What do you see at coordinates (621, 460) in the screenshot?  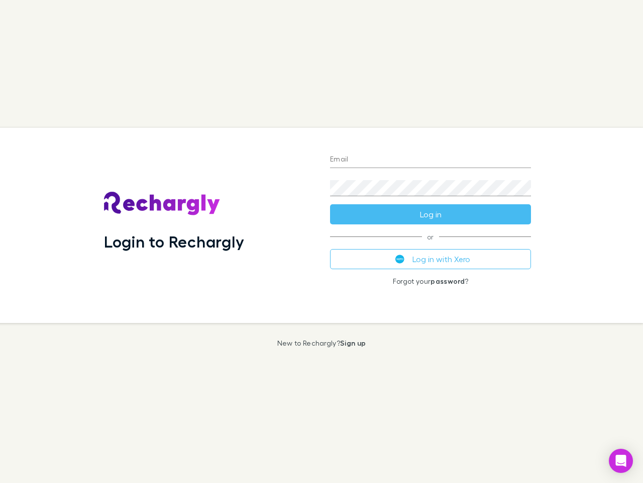 I see `div: Open Intercom Messenger` at bounding box center [621, 460].